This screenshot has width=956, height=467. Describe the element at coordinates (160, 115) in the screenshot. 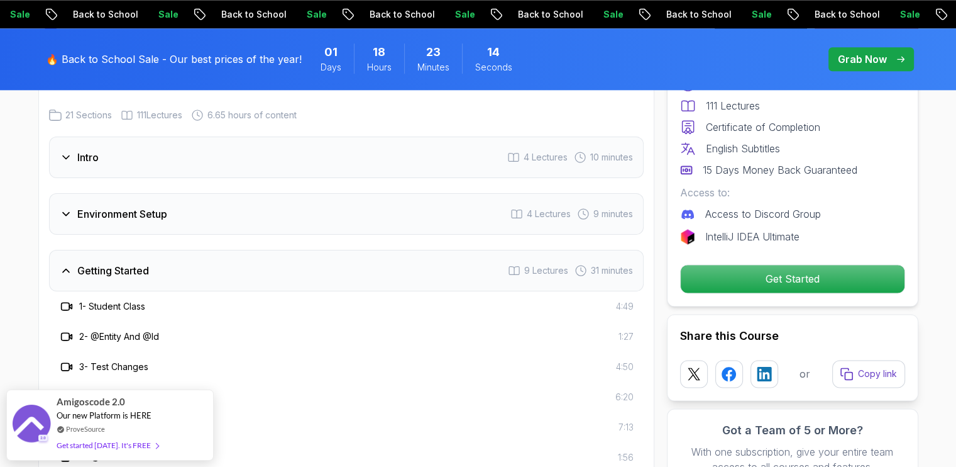

I see `span: 111 Lectures` at that location.